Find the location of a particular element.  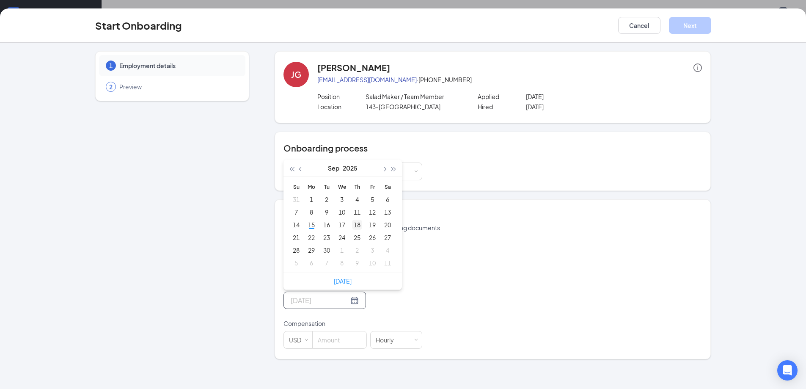

th: Sa is located at coordinates (387, 186).